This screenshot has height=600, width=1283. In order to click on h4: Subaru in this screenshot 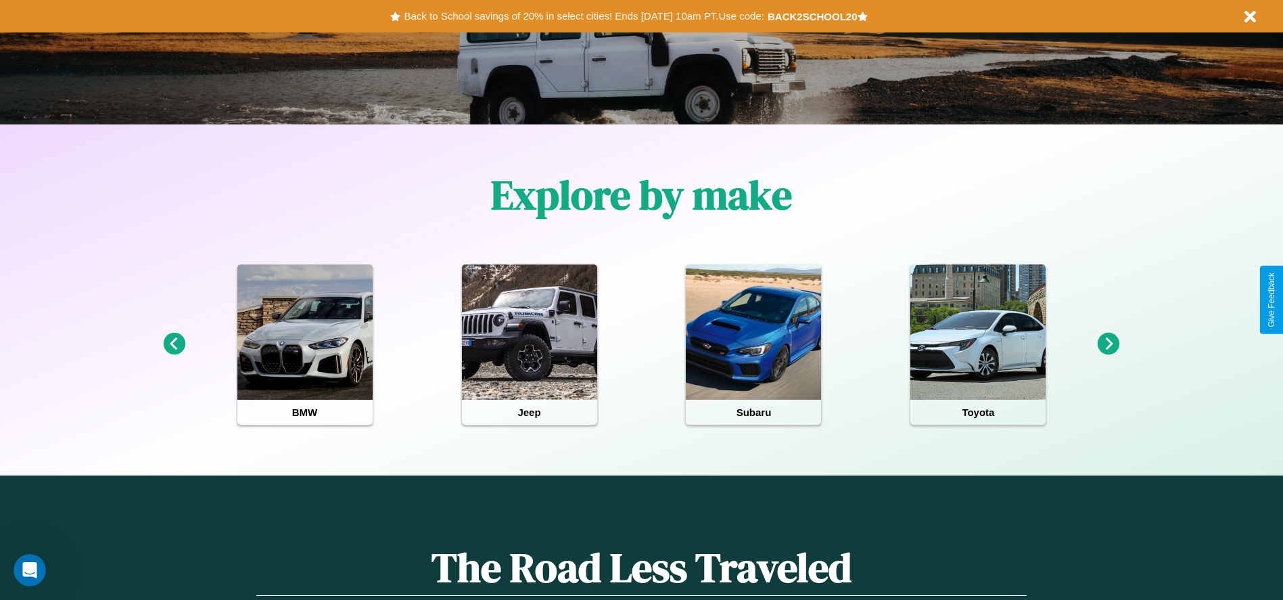, I will do `click(753, 412)`.